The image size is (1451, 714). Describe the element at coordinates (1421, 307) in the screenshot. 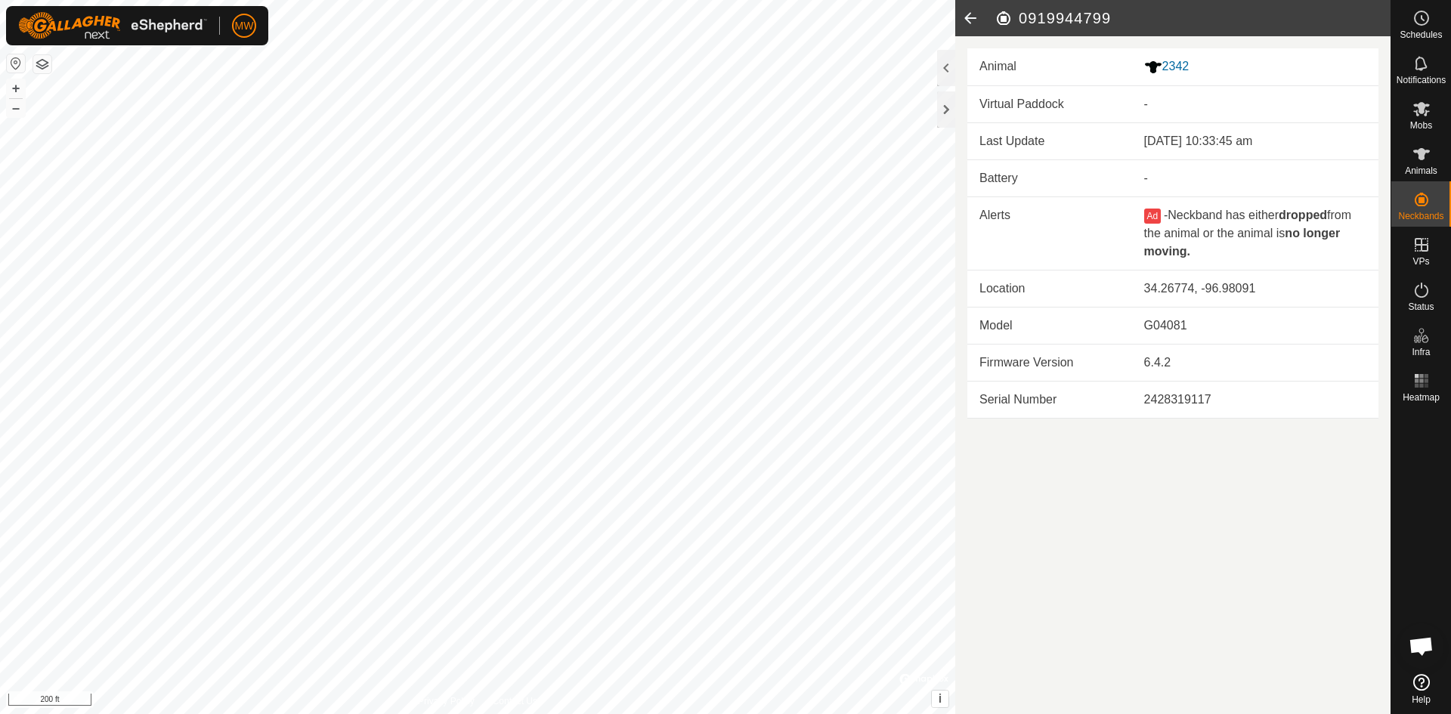

I see `span: Status` at that location.